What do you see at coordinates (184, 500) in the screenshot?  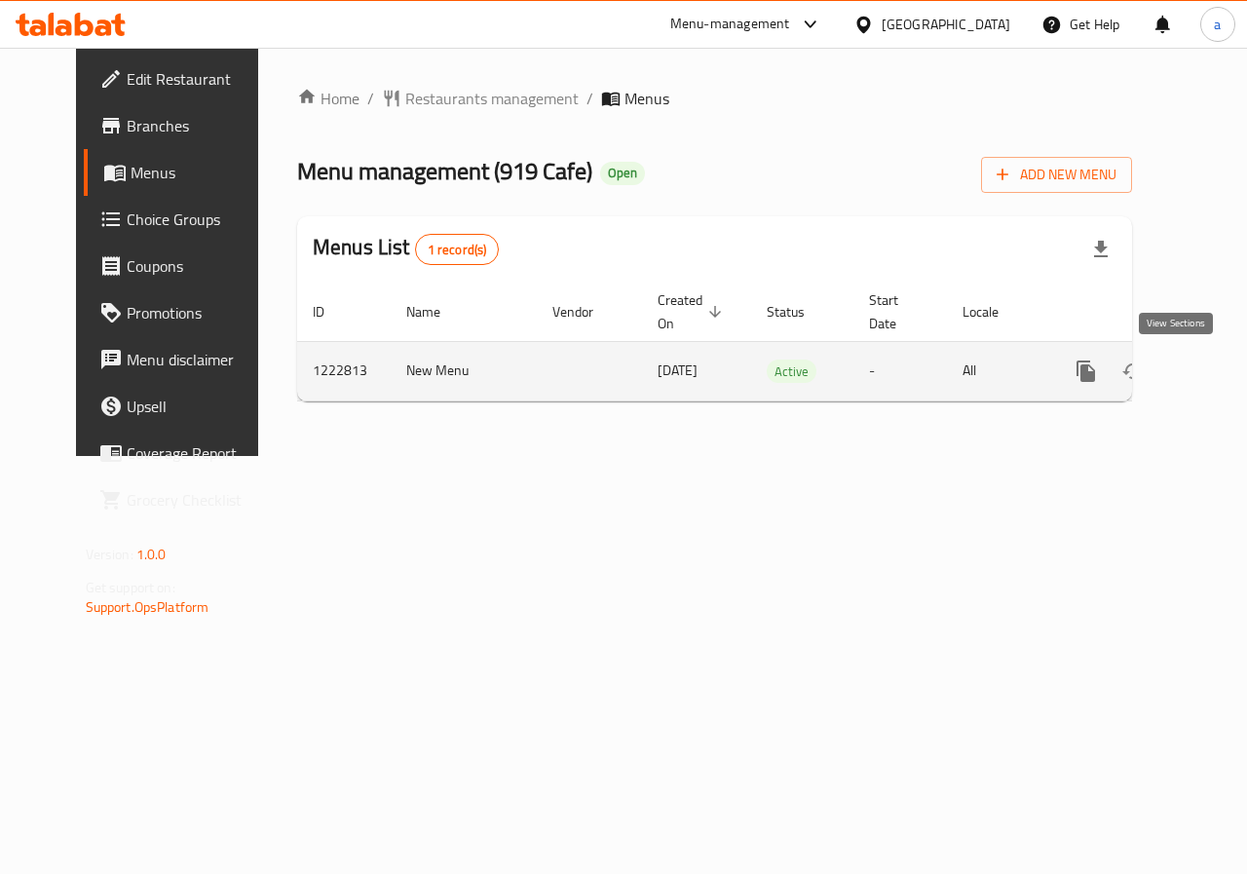 I see `a: Grocery Checklist` at bounding box center [184, 500].